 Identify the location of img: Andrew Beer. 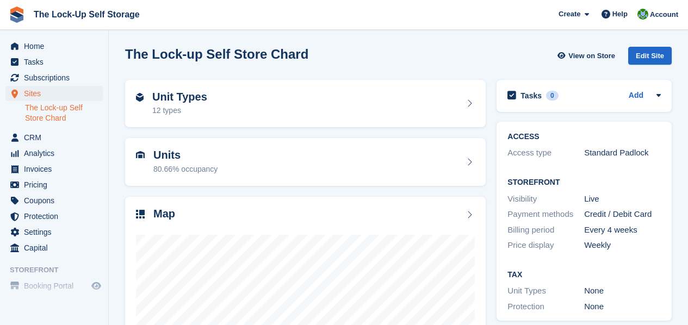
(643, 14).